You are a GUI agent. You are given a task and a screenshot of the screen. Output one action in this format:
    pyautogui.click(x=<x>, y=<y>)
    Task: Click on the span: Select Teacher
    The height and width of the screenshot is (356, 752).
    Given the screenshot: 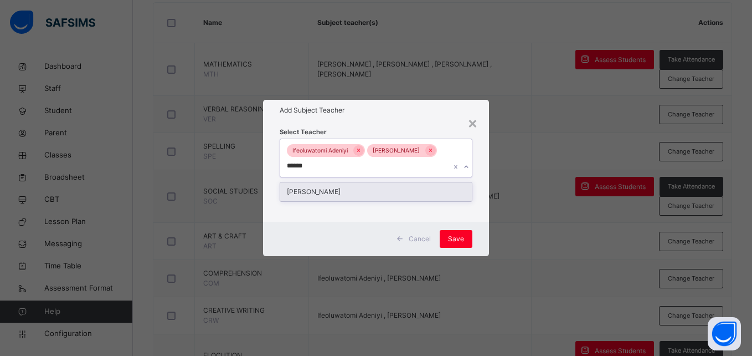 What is the action you would take?
    pyautogui.click(x=303, y=132)
    